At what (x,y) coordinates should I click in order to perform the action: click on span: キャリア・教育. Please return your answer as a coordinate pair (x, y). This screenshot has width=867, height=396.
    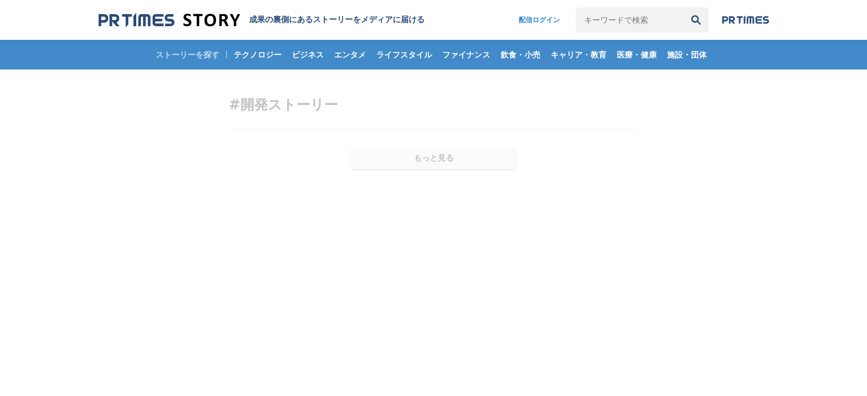
    Looking at the image, I should click on (578, 55).